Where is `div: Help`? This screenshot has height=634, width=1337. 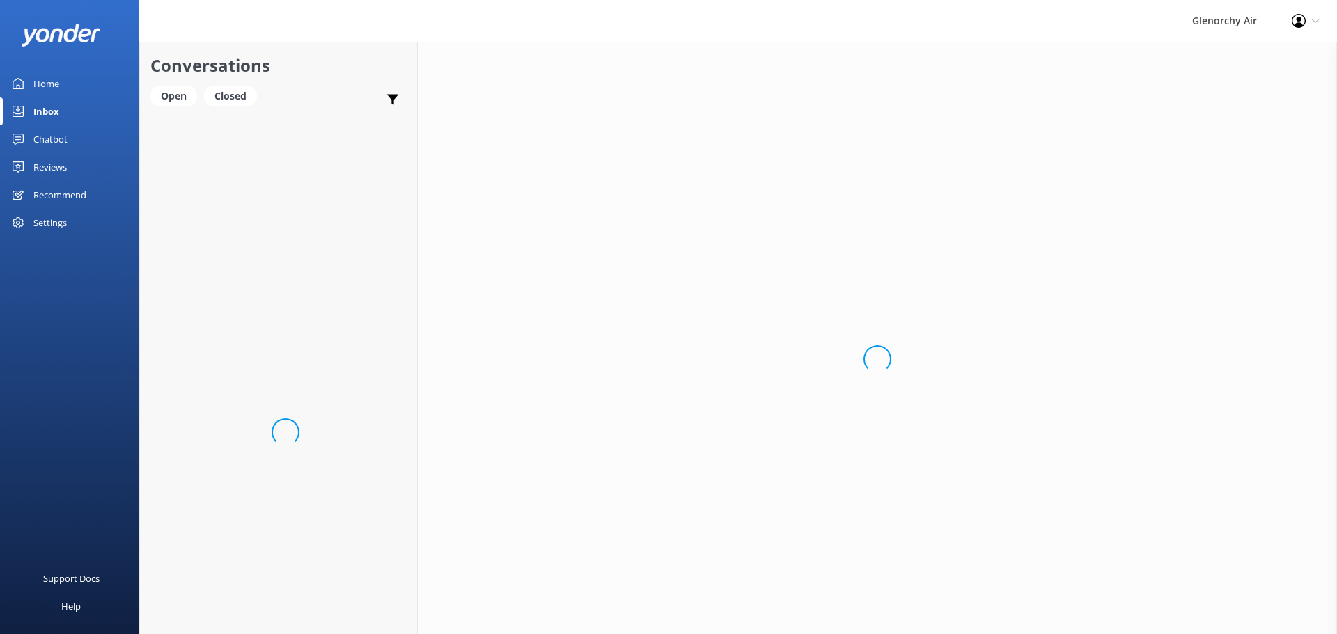 div: Help is located at coordinates (71, 606).